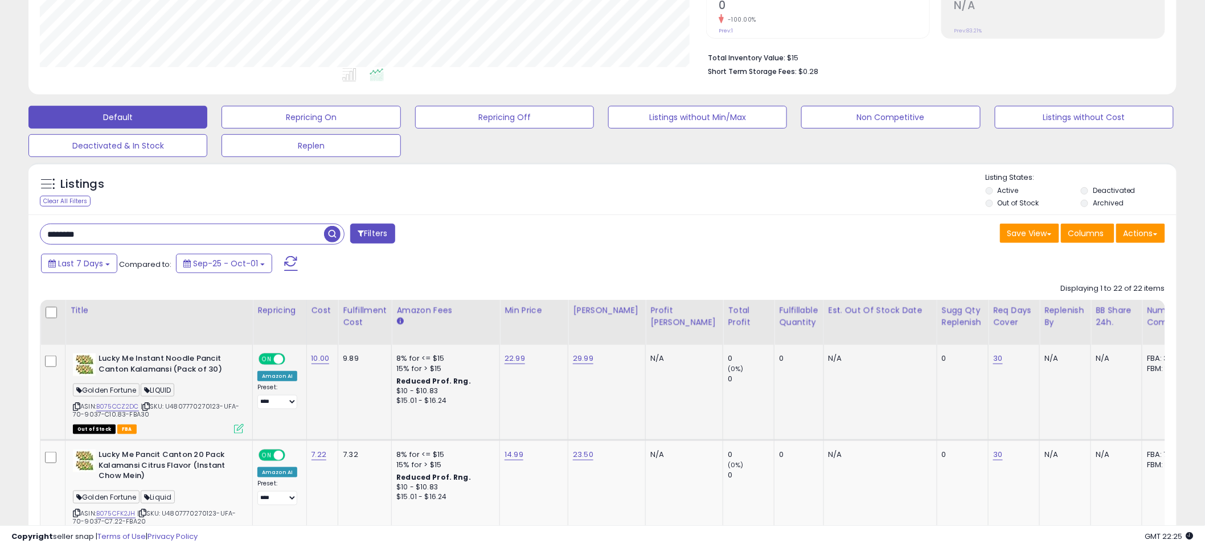 Image resolution: width=1205 pixels, height=548 pixels. I want to click on button: Filters, so click(372, 234).